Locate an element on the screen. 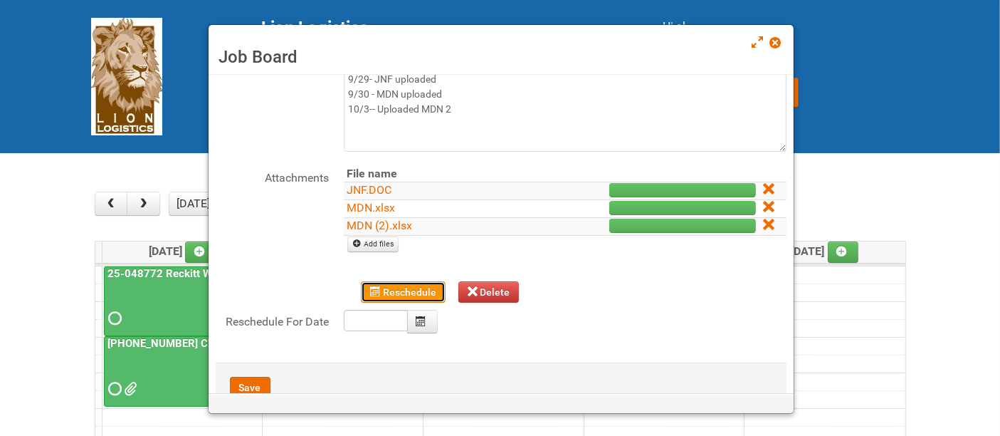  textarea: estimated outgo 1608 9/29- JNF uploaded 9/30 - MDN uploaded 10/3-- Uploaded MDN 2 is located at coordinates (565, 102).